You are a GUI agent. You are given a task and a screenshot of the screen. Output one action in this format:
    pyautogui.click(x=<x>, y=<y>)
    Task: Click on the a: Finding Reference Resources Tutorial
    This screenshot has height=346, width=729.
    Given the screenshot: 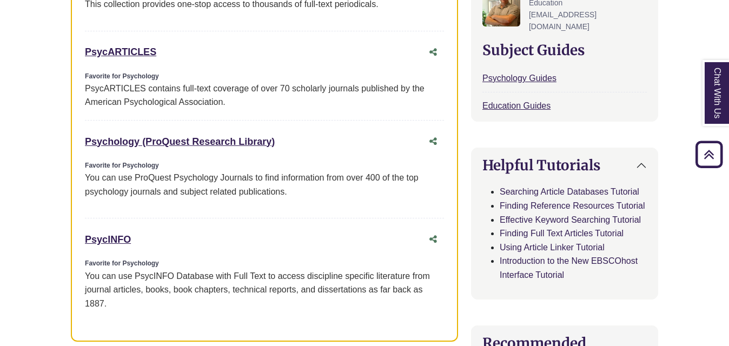 What is the action you would take?
    pyautogui.click(x=572, y=205)
    